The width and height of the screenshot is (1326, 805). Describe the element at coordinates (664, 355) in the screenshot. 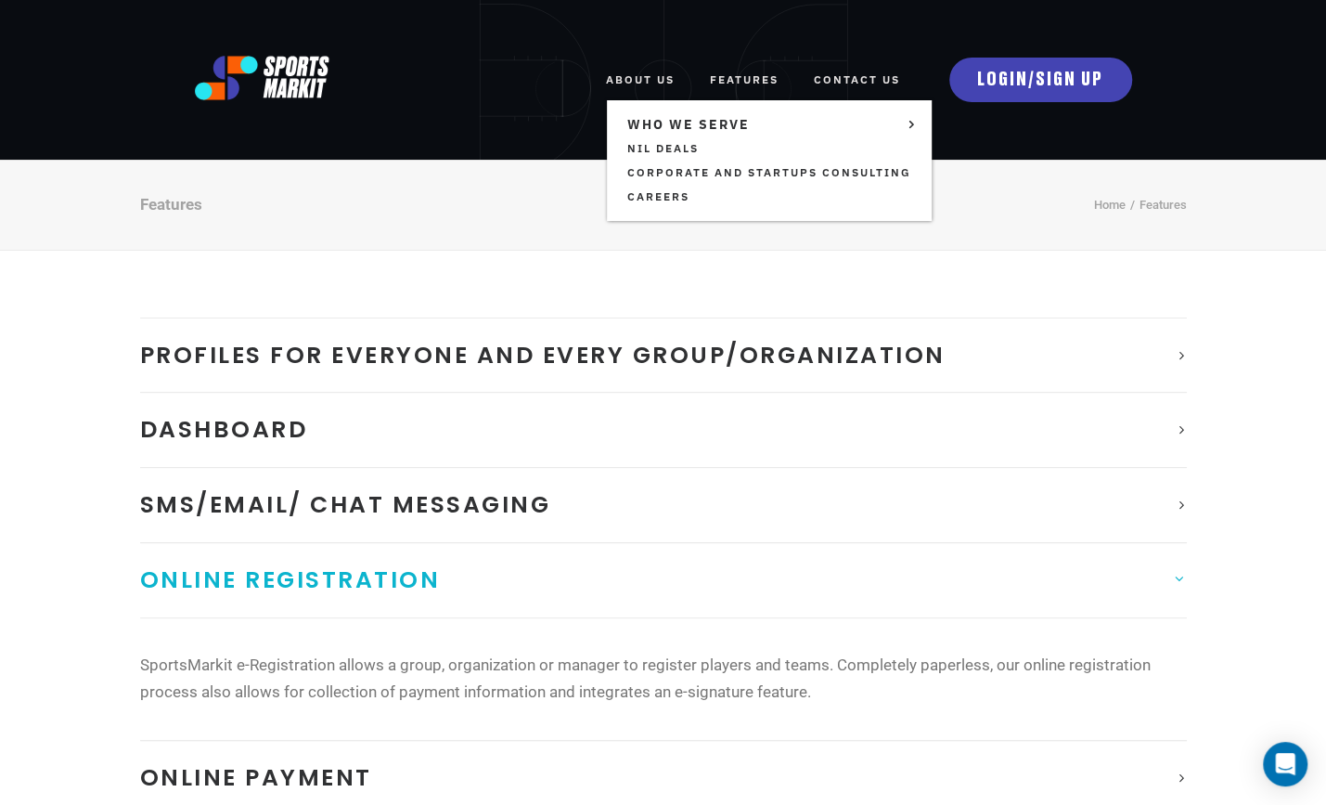

I see `a: Profiles for Everyone and Every Group/Organization` at that location.